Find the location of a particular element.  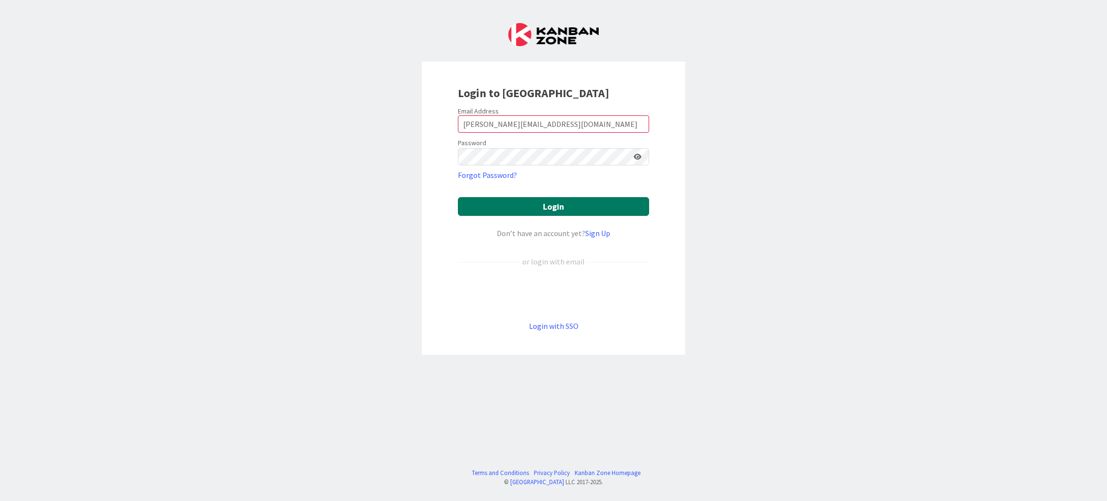

div: © LLC 2017- 2025 . is located at coordinates (553, 481).